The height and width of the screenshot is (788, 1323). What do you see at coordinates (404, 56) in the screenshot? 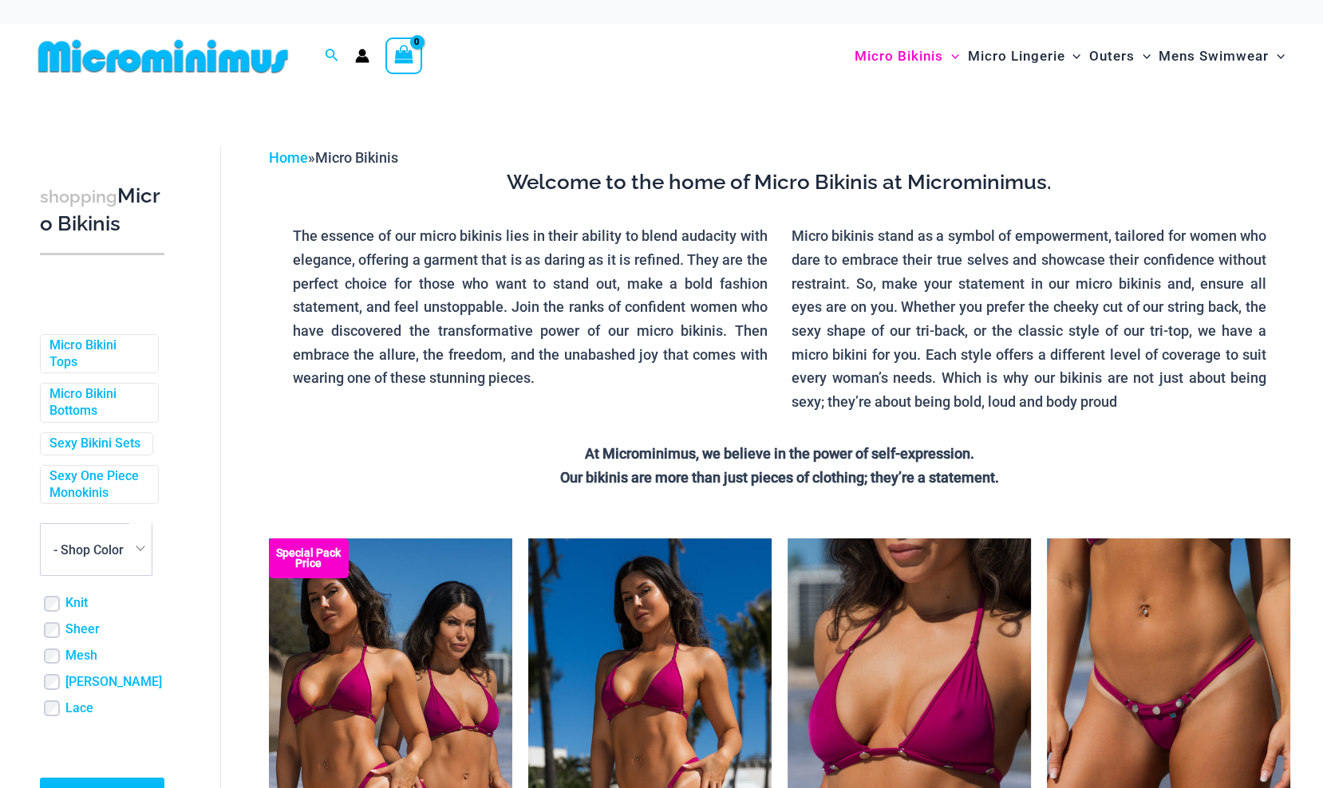
I see `a: View Shopping Cart, empty` at bounding box center [404, 56].